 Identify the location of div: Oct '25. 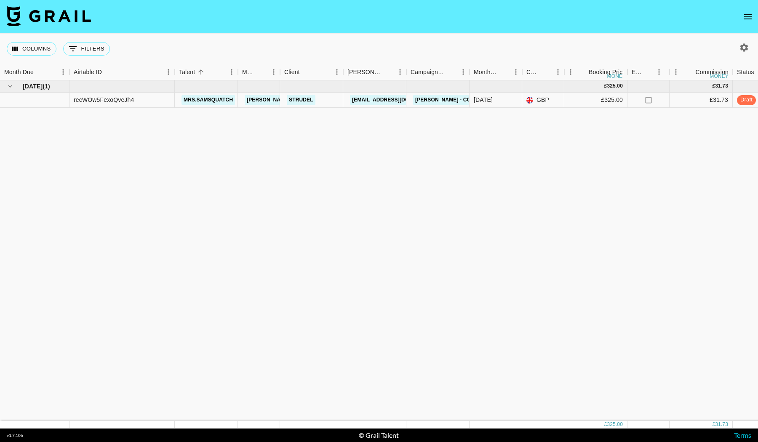
(483, 100).